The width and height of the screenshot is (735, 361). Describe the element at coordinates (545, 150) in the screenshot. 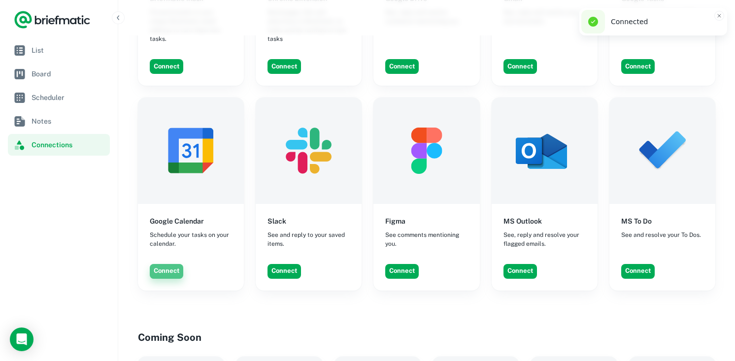

I see `img: MS Outlook` at that location.